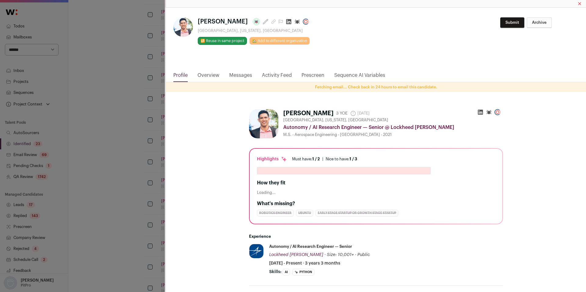 The image size is (586, 292). What do you see at coordinates (353, 159) in the screenshot?
I see `span: 1 / 3` at bounding box center [353, 159].